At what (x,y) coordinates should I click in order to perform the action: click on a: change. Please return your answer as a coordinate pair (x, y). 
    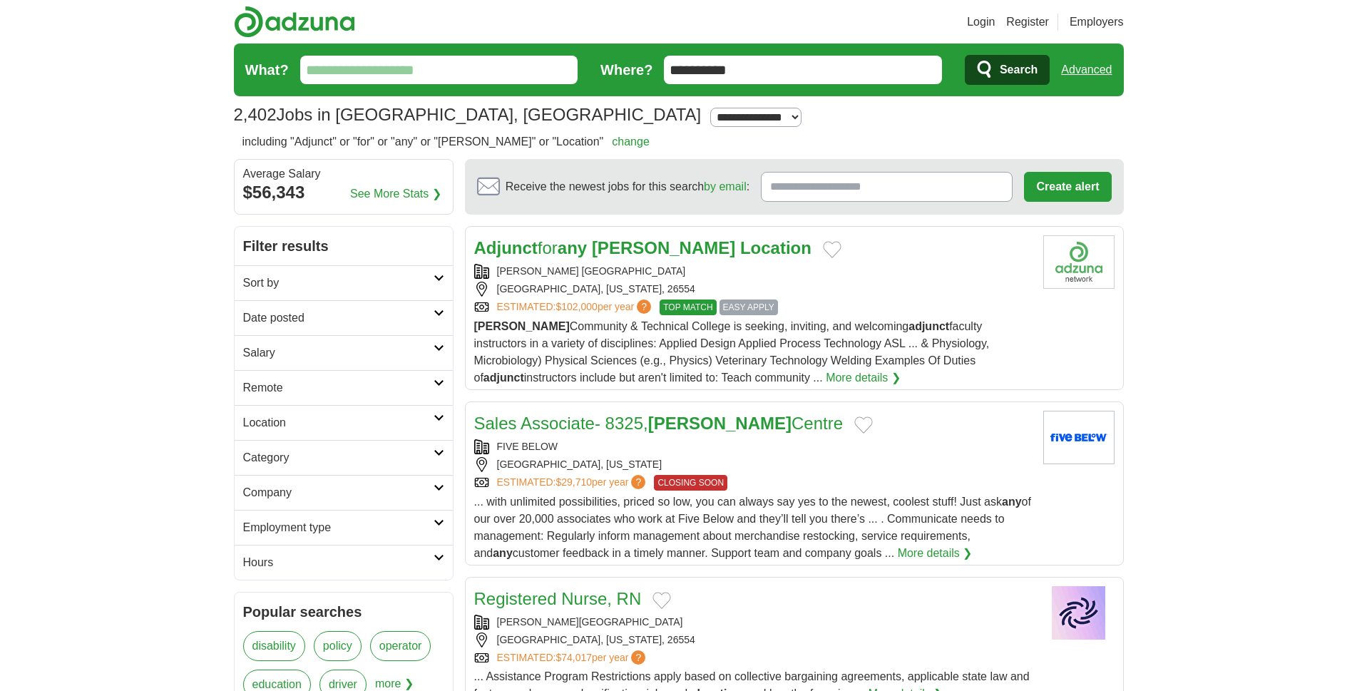
    Looking at the image, I should click on (630, 141).